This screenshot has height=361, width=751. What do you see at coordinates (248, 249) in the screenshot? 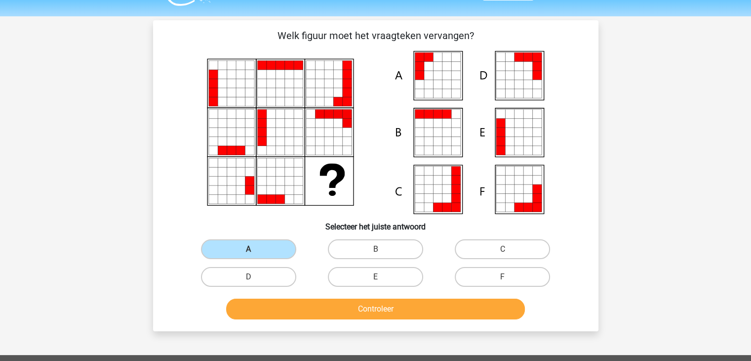
I see `label: A` at bounding box center [248, 249].